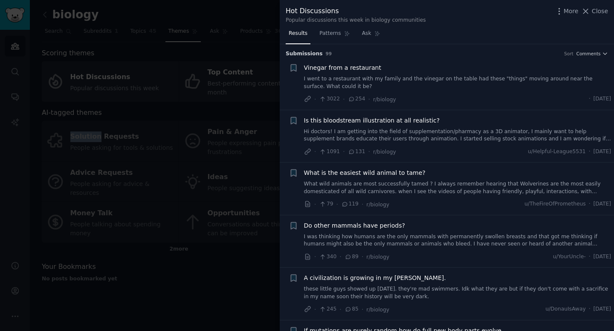 This screenshot has width=614, height=331. I want to click on a: Do other mammals have periods?, so click(354, 226).